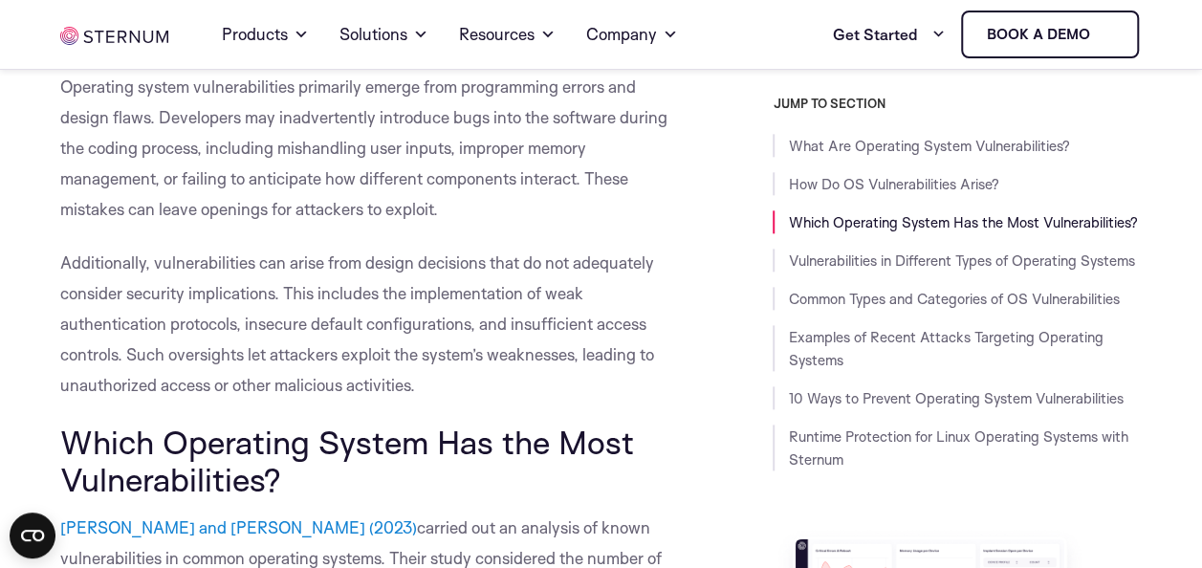 The width and height of the screenshot is (1202, 568). Describe the element at coordinates (957, 447) in the screenshot. I see `a: Runtime Protection for Linux Operating Systems with Sternum` at that location.